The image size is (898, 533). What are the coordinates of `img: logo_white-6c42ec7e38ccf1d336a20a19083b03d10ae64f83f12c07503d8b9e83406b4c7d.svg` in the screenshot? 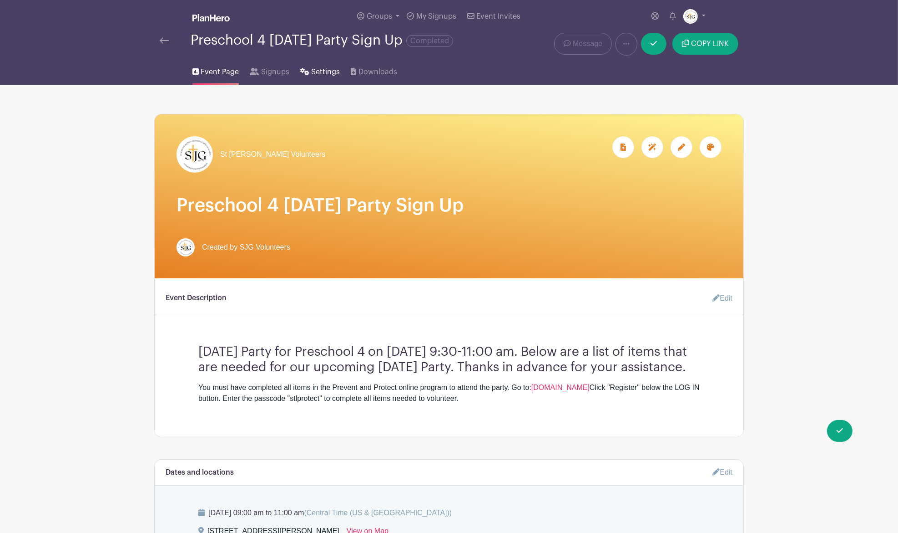 It's located at (211, 18).